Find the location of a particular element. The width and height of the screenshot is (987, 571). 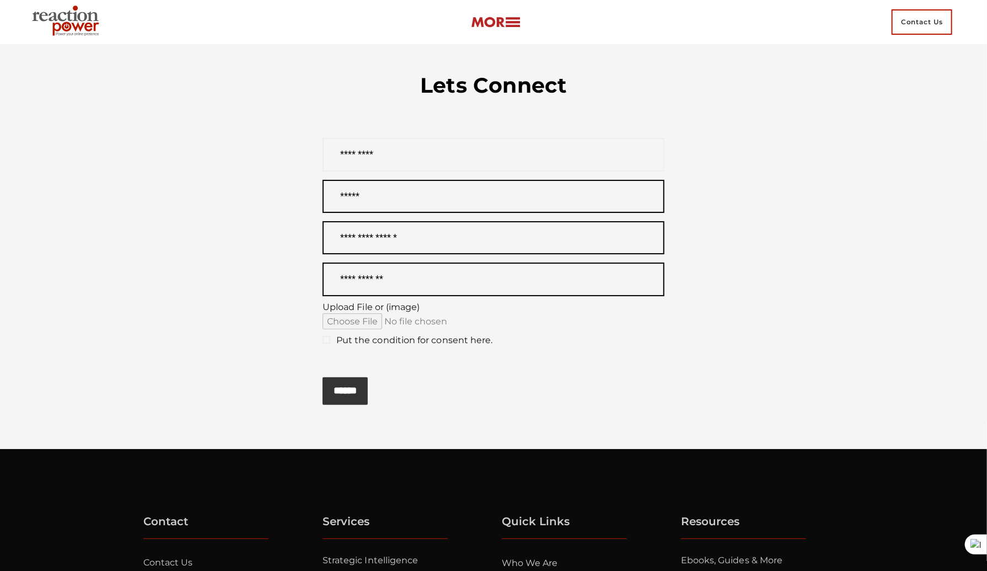

span: Put the condition for consent here. is located at coordinates (407, 340).